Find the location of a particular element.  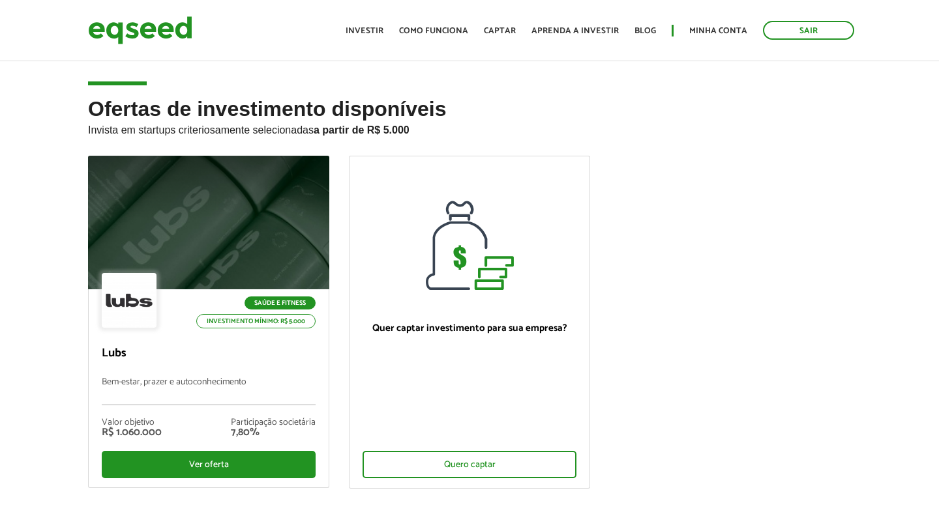

a: Quer captar investimento para sua empresa? Quero captar is located at coordinates (469, 322).